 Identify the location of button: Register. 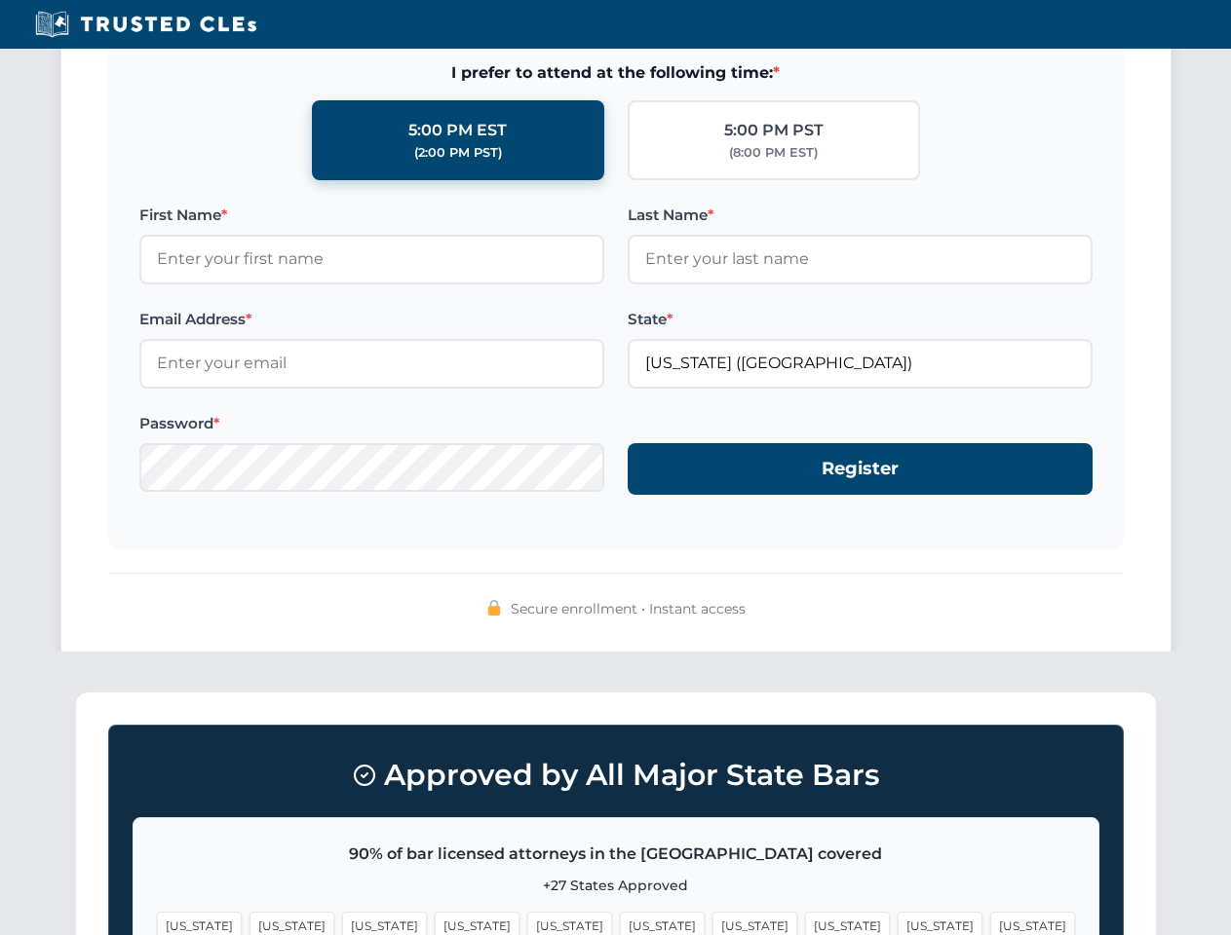
(859, 469).